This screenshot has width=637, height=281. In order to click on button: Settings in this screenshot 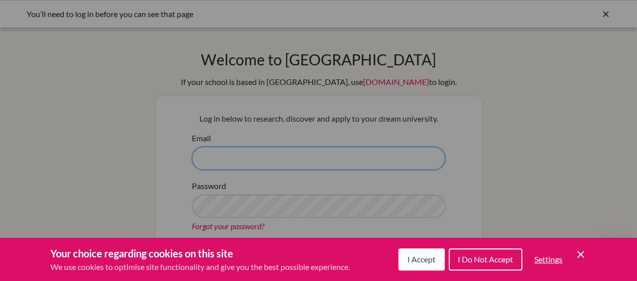, I will do `click(548, 260)`.